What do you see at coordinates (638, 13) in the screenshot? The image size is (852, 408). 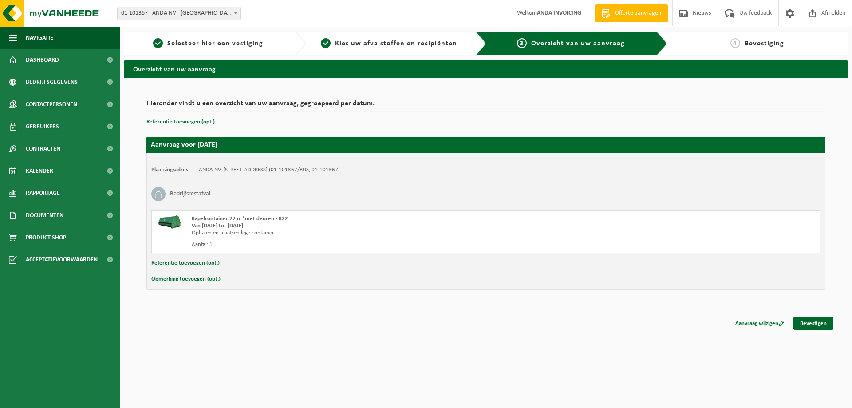 I see `span: Offerte aanvragen` at bounding box center [638, 13].